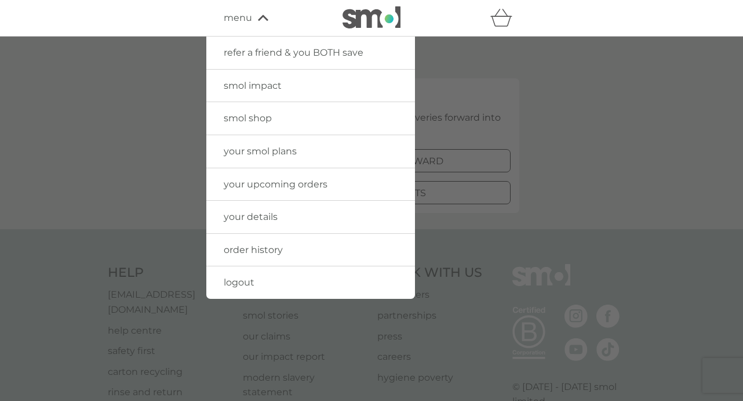 Image resolution: width=743 pixels, height=401 pixels. I want to click on span: your details, so click(250, 216).